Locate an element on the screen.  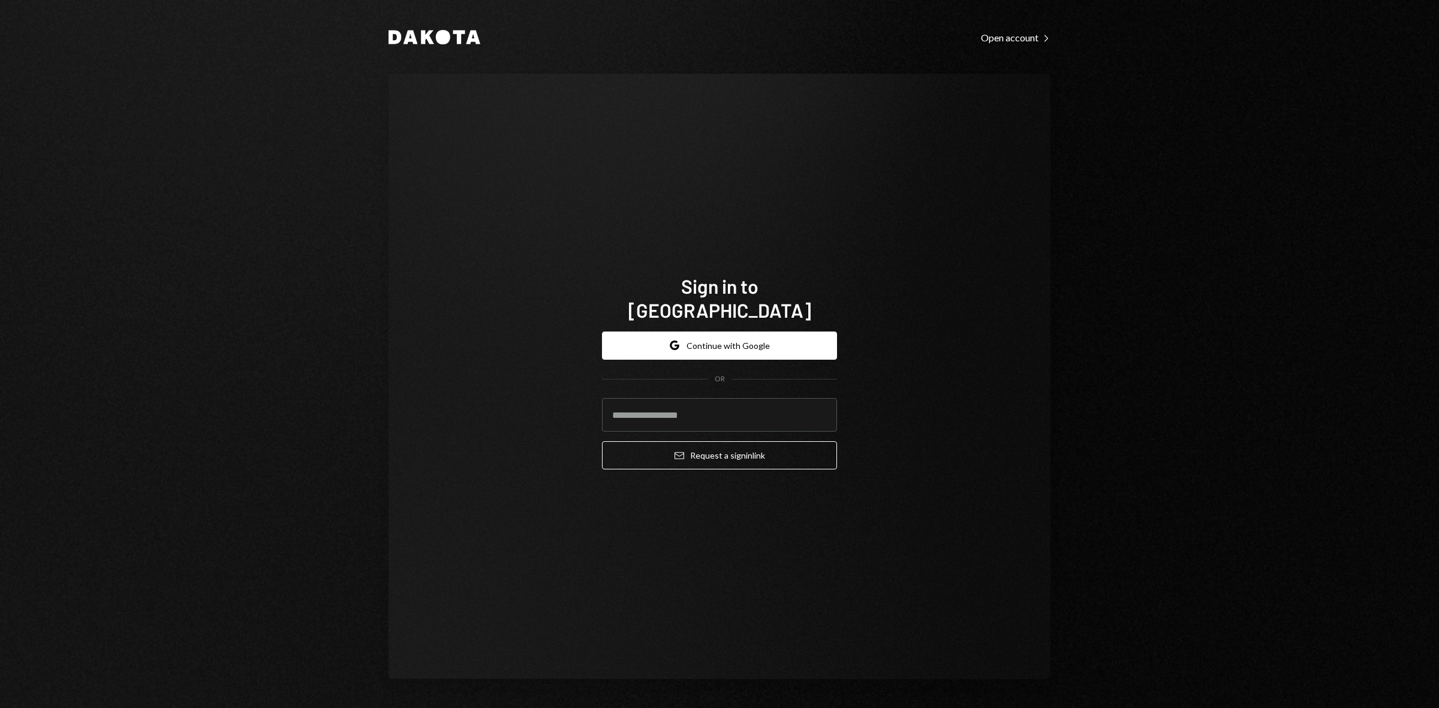
button: Continue with Google is located at coordinates (720, 345).